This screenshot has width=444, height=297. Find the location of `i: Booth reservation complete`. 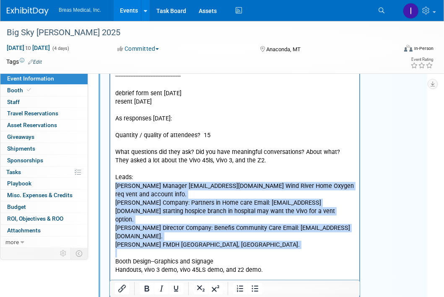

i: Booth reservation complete is located at coordinates (29, 90).